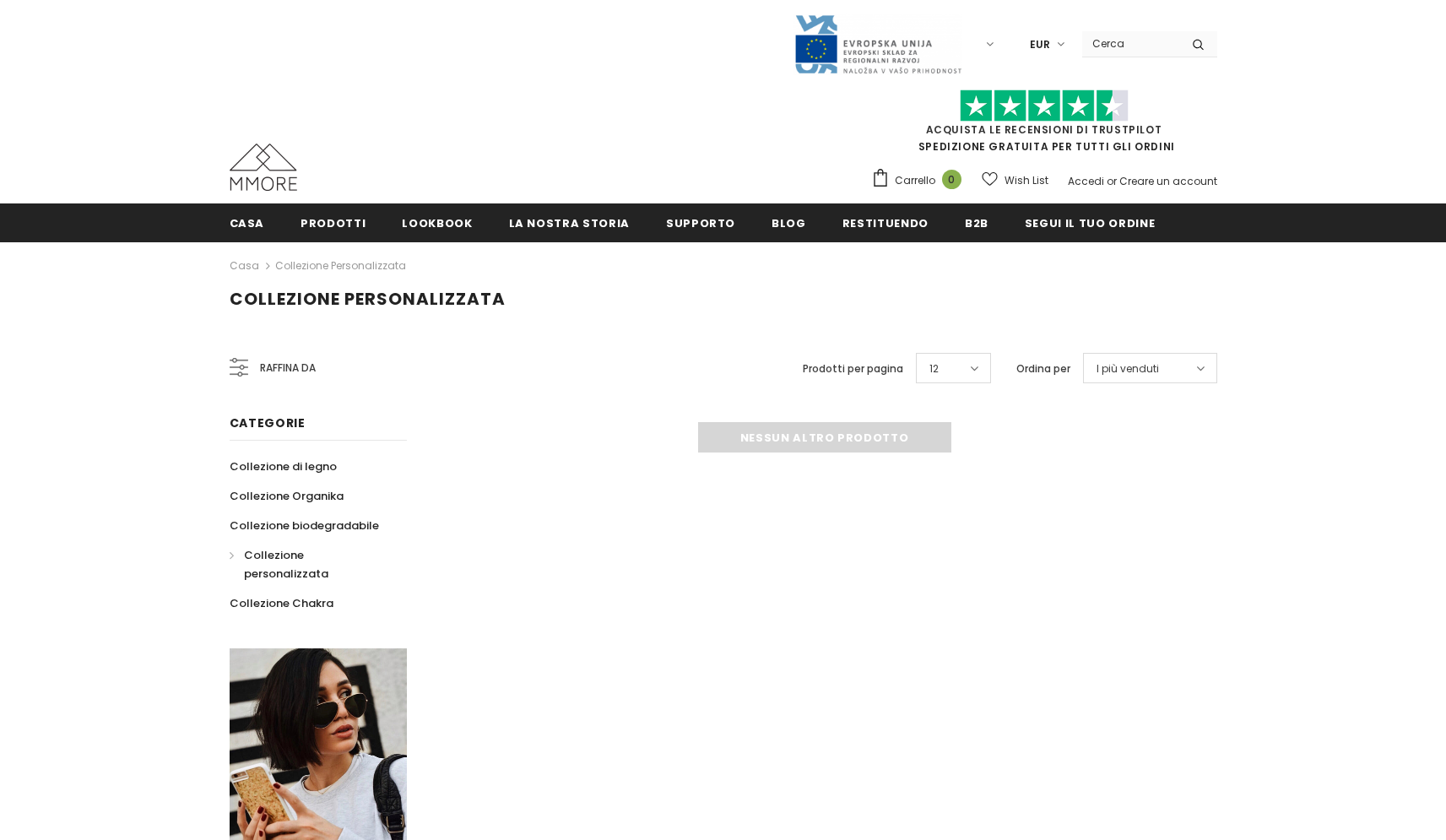 The height and width of the screenshot is (840, 1446). What do you see at coordinates (788, 222) in the screenshot?
I see `a: Blog` at bounding box center [788, 222].